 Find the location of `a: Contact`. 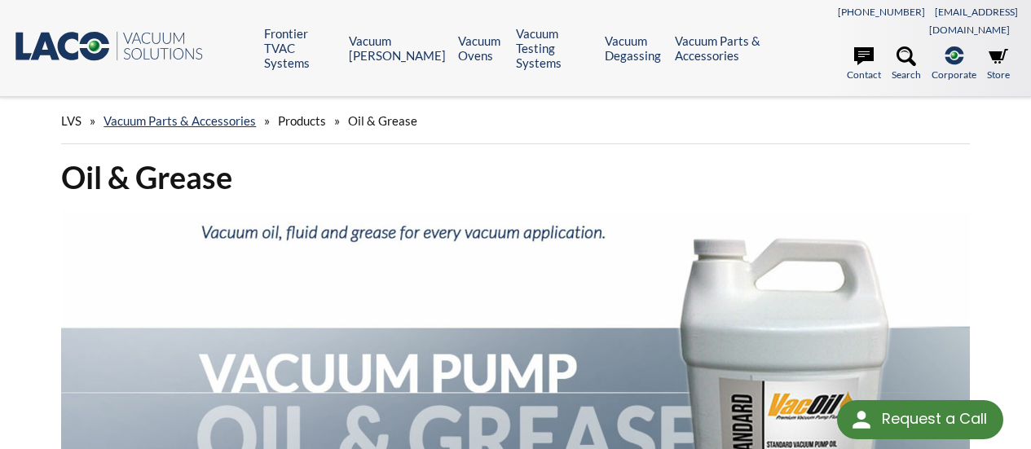

a: Contact is located at coordinates (864, 64).